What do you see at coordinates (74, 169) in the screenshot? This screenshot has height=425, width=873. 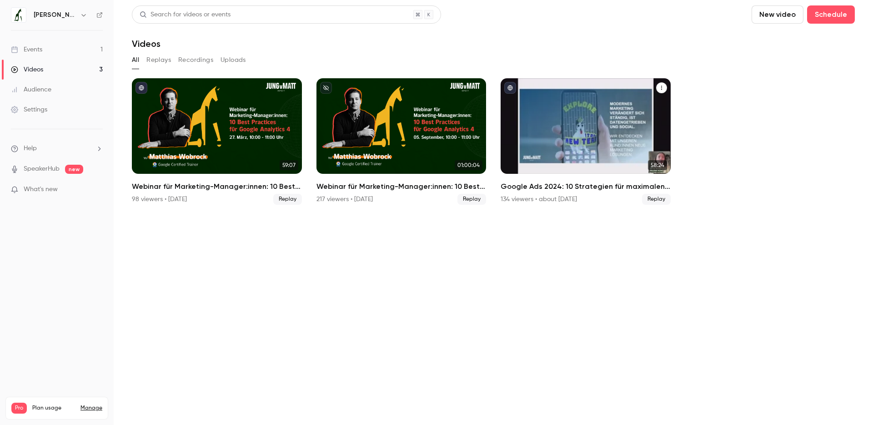 I see `span: new` at bounding box center [74, 169].